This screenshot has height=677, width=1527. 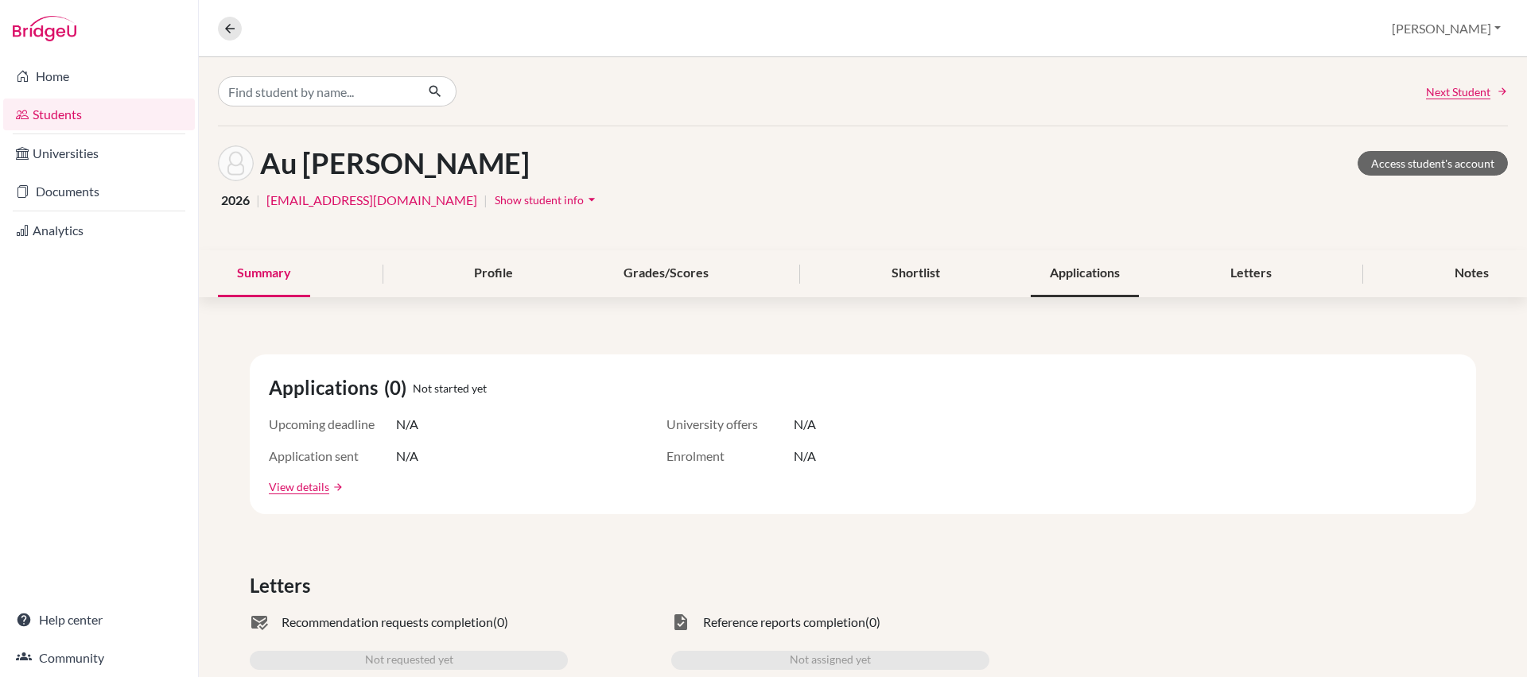 I want to click on span: Application sent, so click(x=332, y=456).